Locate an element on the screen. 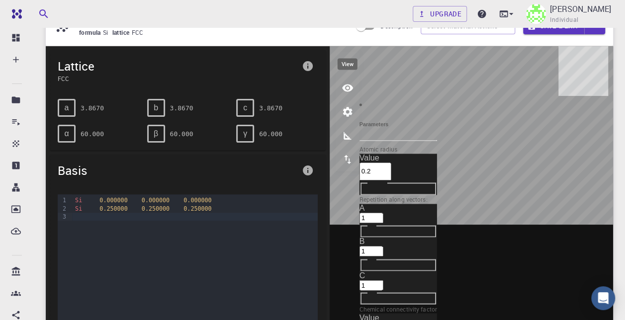  label: C is located at coordinates (362, 275).